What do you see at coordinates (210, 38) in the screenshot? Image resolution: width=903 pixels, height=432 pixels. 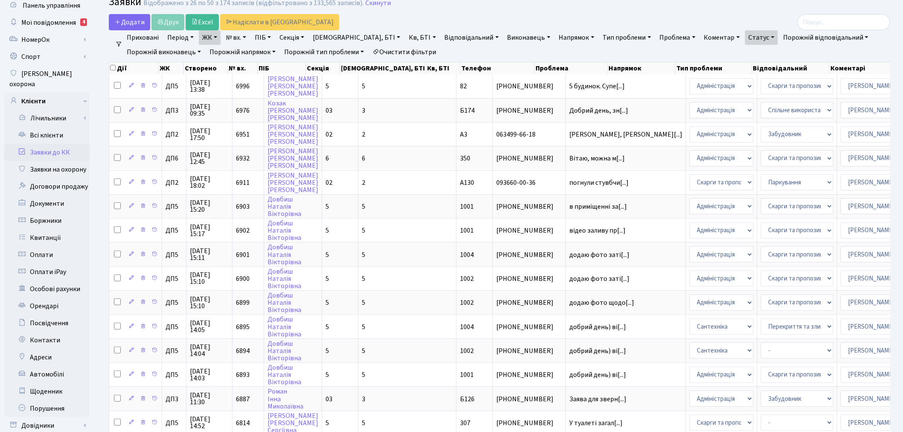 I see `a: ЖК` at bounding box center [210, 38].